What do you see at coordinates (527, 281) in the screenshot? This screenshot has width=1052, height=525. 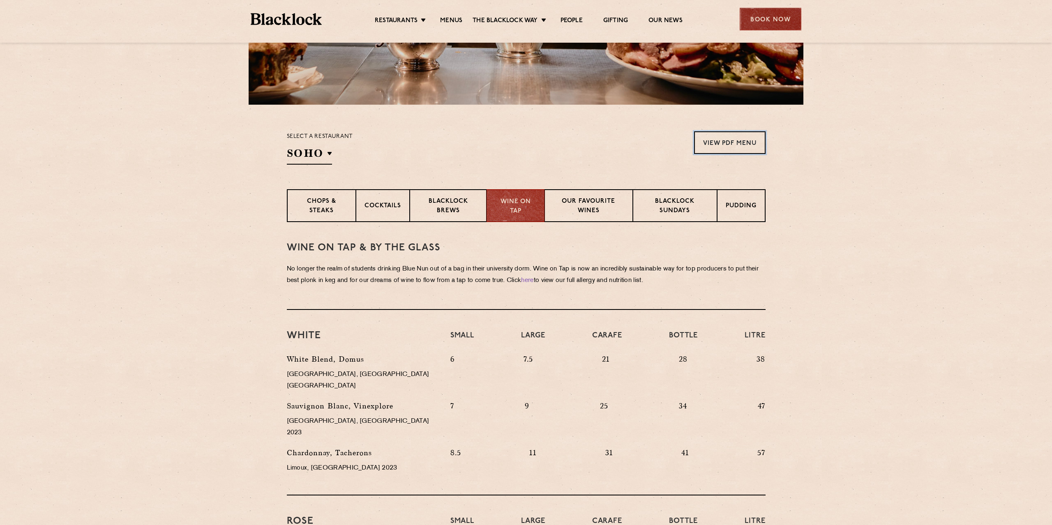 I see `a: here` at bounding box center [527, 281].